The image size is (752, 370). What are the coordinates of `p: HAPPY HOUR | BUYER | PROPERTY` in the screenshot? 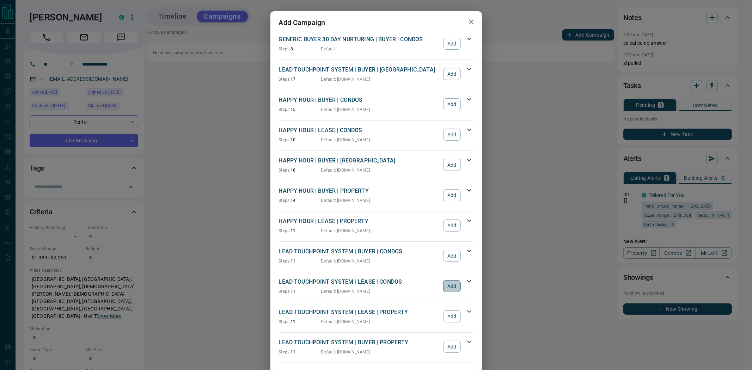 It's located at (359, 191).